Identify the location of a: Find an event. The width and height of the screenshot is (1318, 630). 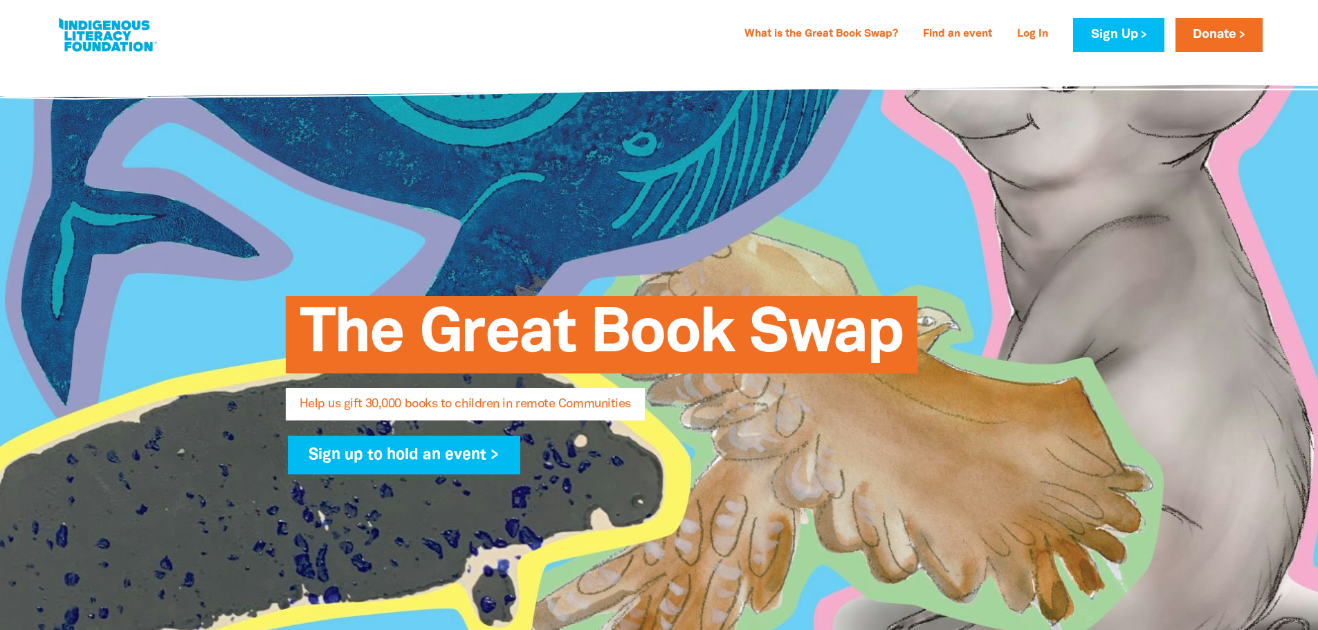
(957, 35).